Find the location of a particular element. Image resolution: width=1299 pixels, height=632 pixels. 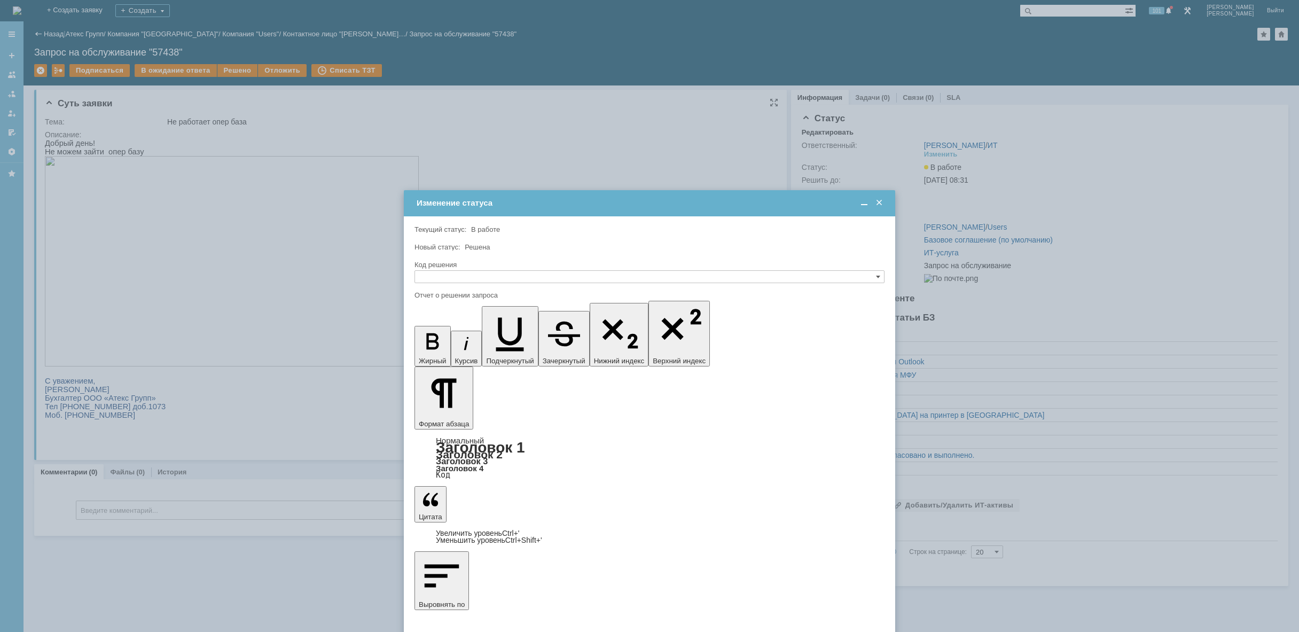

button: Формат абзаца is located at coordinates (444, 398).